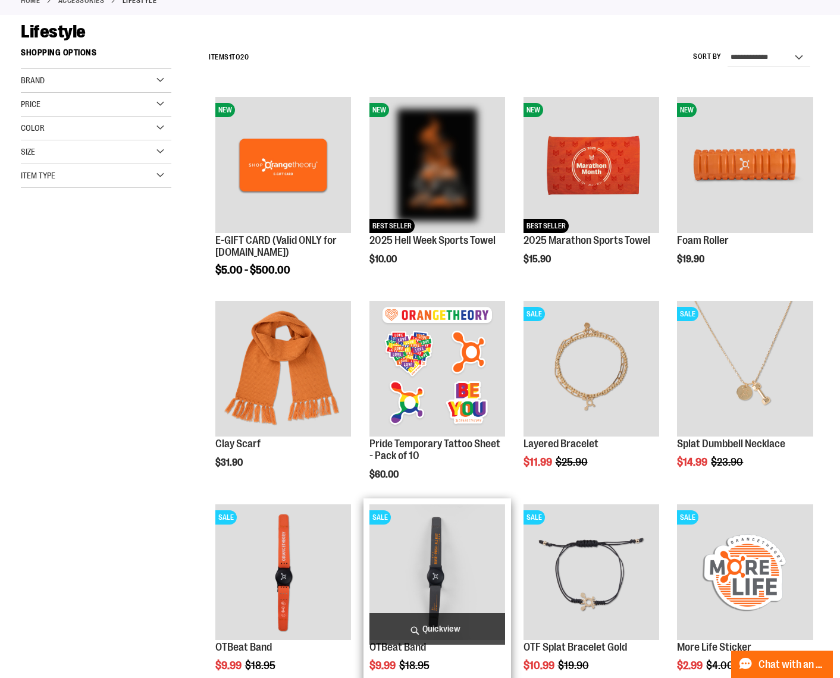  What do you see at coordinates (245, 57) in the screenshot?
I see `span: 20` at bounding box center [245, 57].